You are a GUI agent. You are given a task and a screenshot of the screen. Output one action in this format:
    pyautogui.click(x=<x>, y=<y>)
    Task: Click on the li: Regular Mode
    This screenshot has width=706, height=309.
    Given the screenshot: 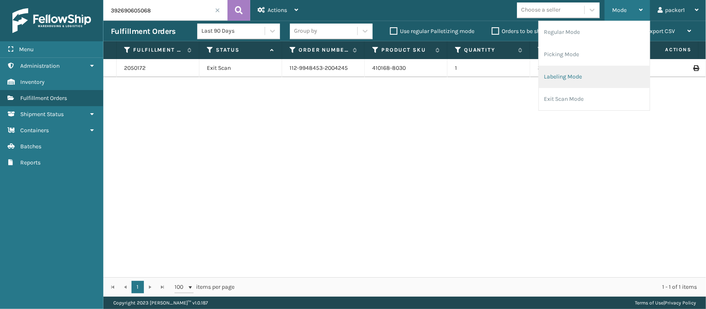 What is the action you would take?
    pyautogui.click(x=594, y=32)
    